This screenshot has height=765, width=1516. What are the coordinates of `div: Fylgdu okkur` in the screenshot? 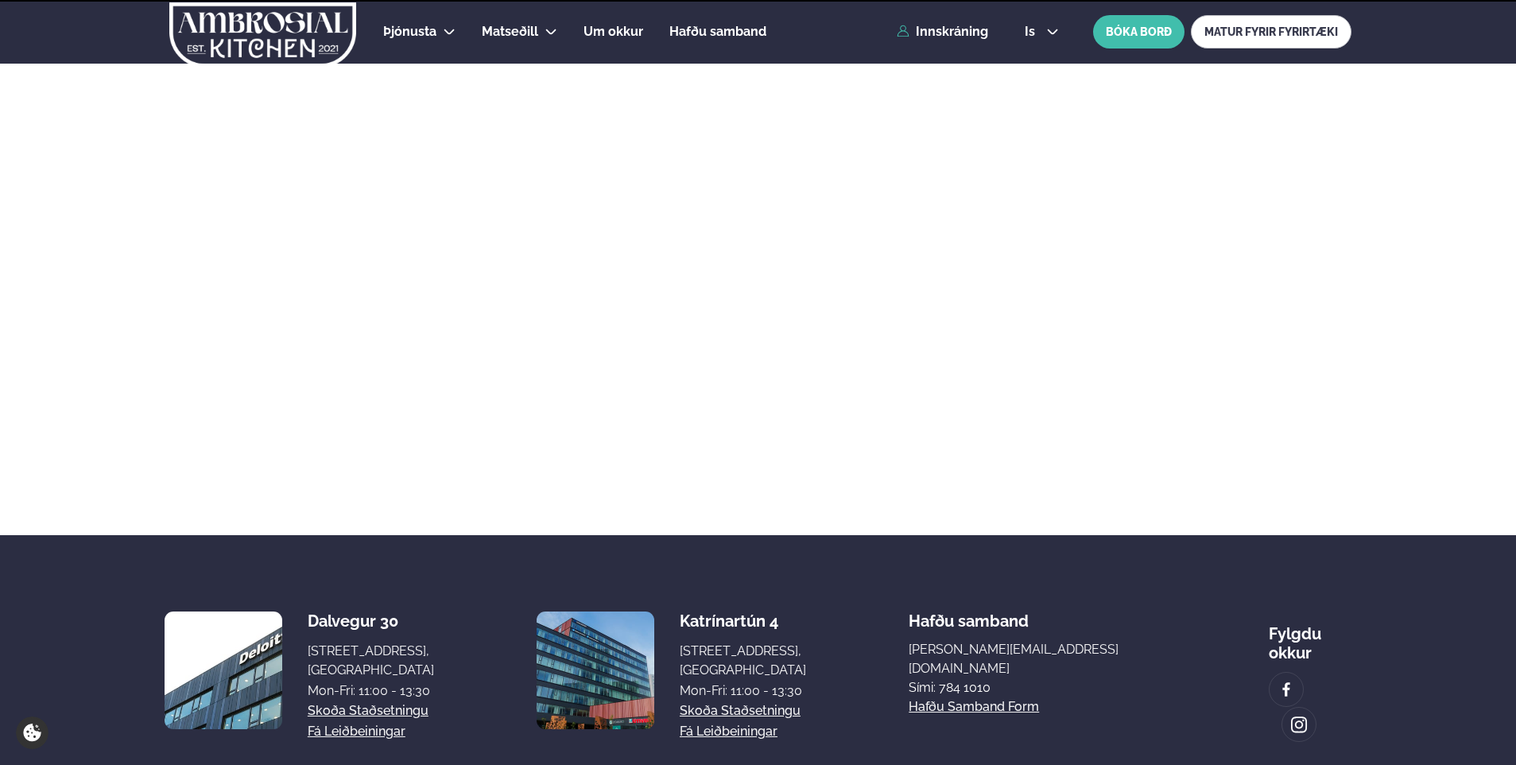 It's located at (1310, 637).